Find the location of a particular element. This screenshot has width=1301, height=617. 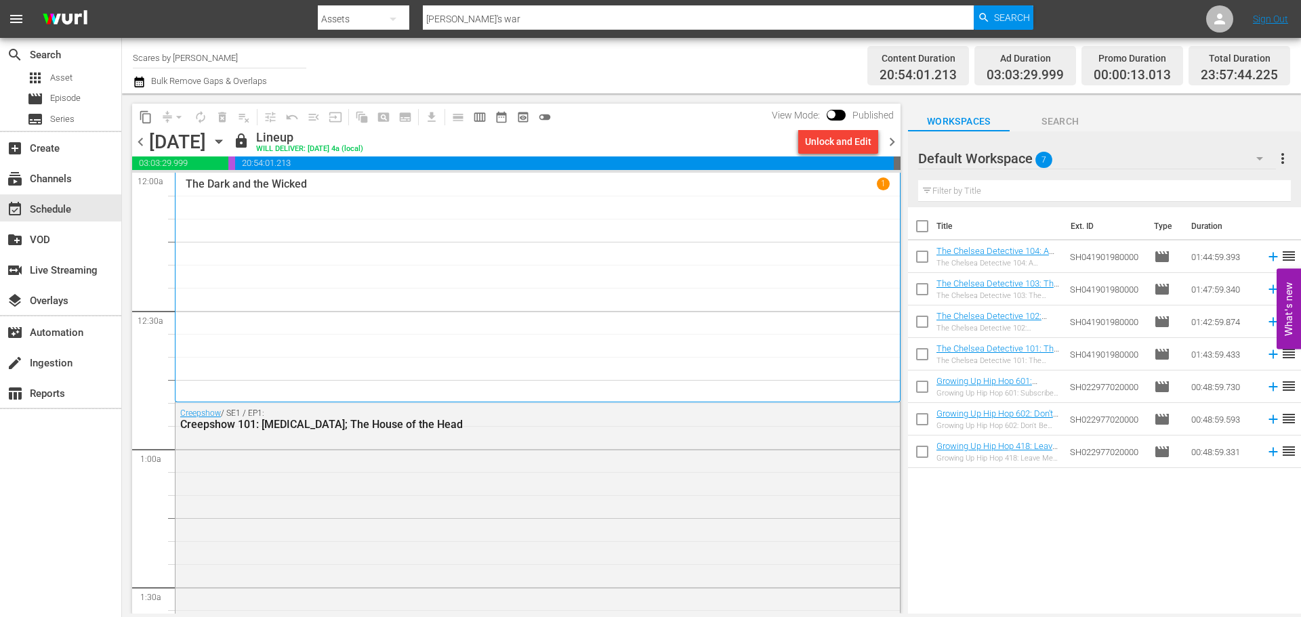

span: Copy Lineup is located at coordinates (146, 117).